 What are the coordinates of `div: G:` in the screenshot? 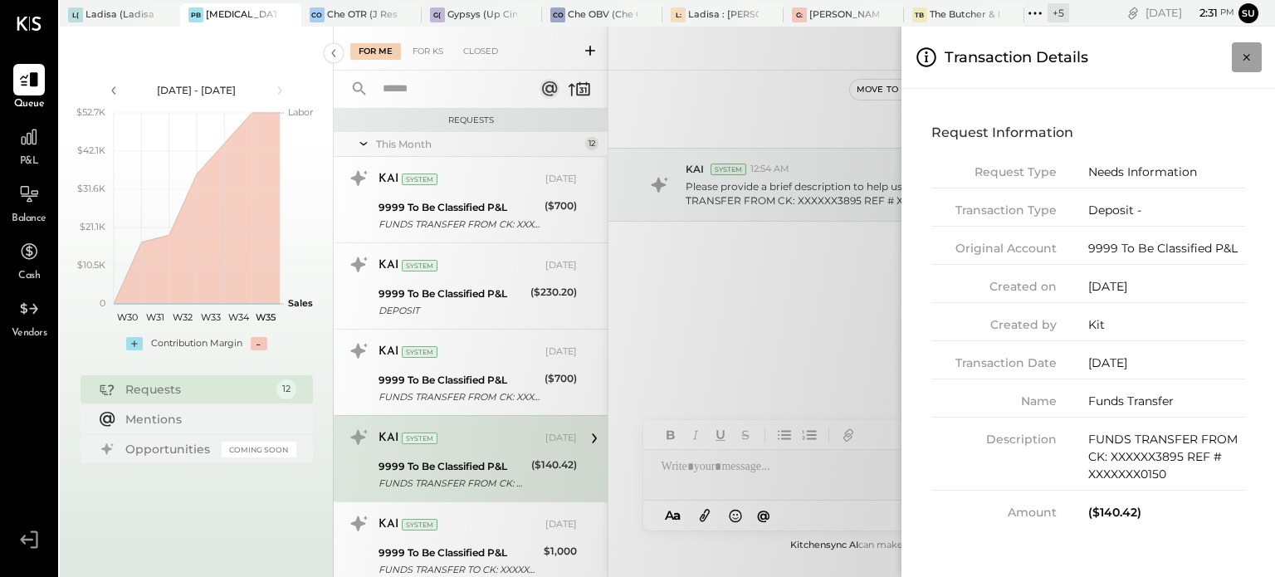 It's located at (799, 15).